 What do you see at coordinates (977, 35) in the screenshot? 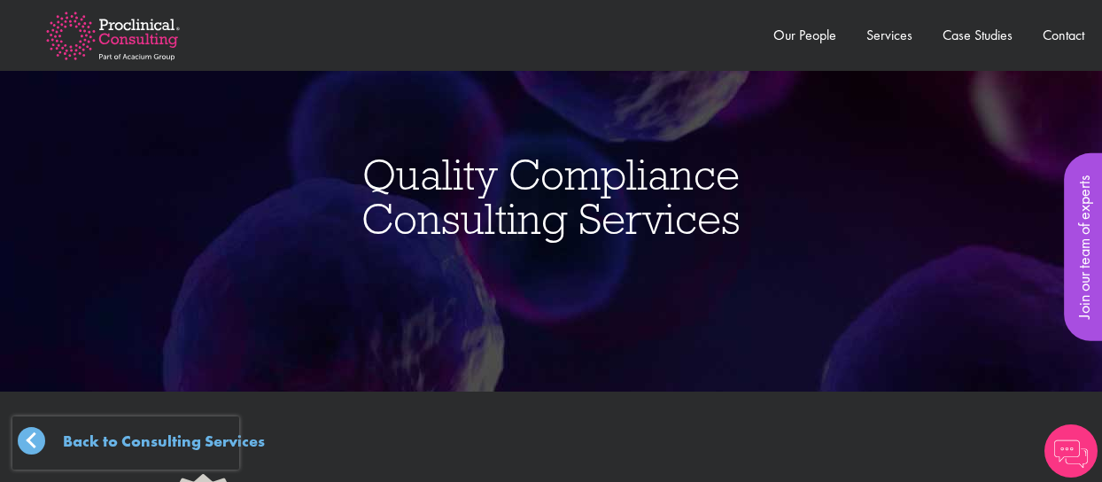
I see `a: Case Studies` at bounding box center [977, 35].